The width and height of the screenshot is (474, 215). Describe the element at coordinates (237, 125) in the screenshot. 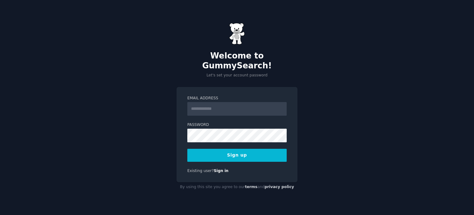

I see `label: Password` at that location.